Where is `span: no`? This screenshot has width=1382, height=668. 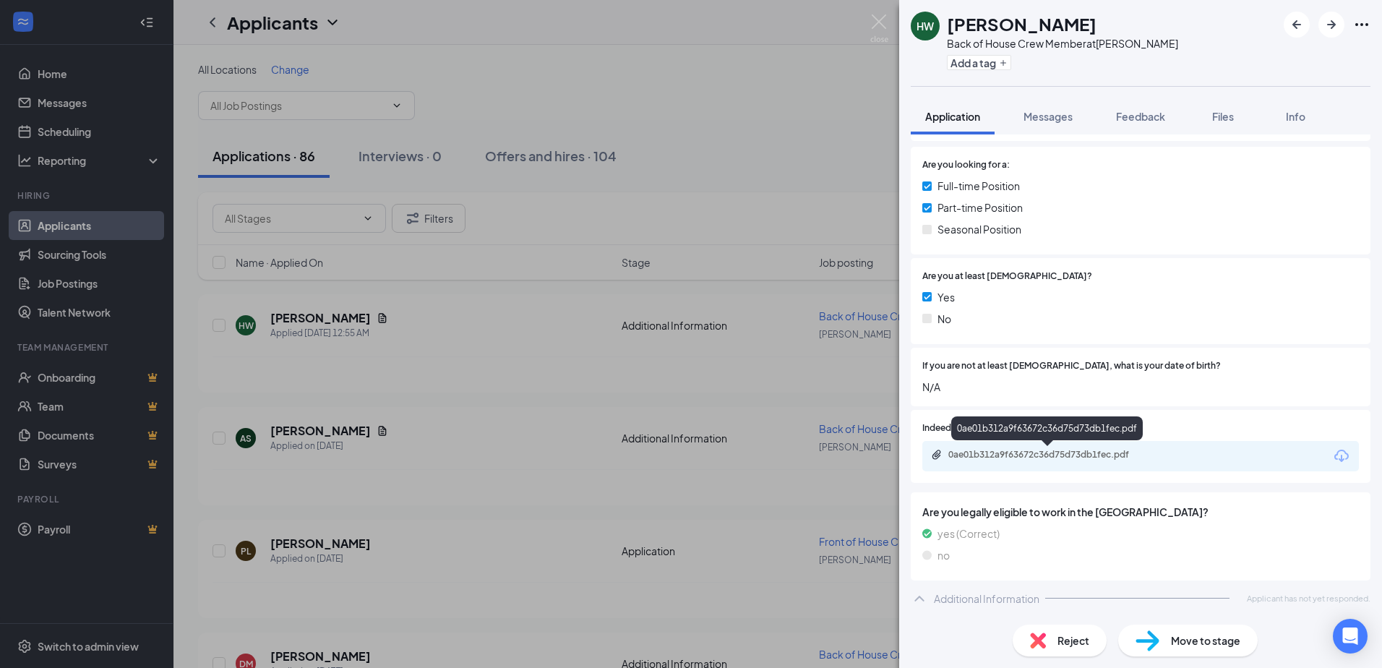 span: no is located at coordinates (943, 555).